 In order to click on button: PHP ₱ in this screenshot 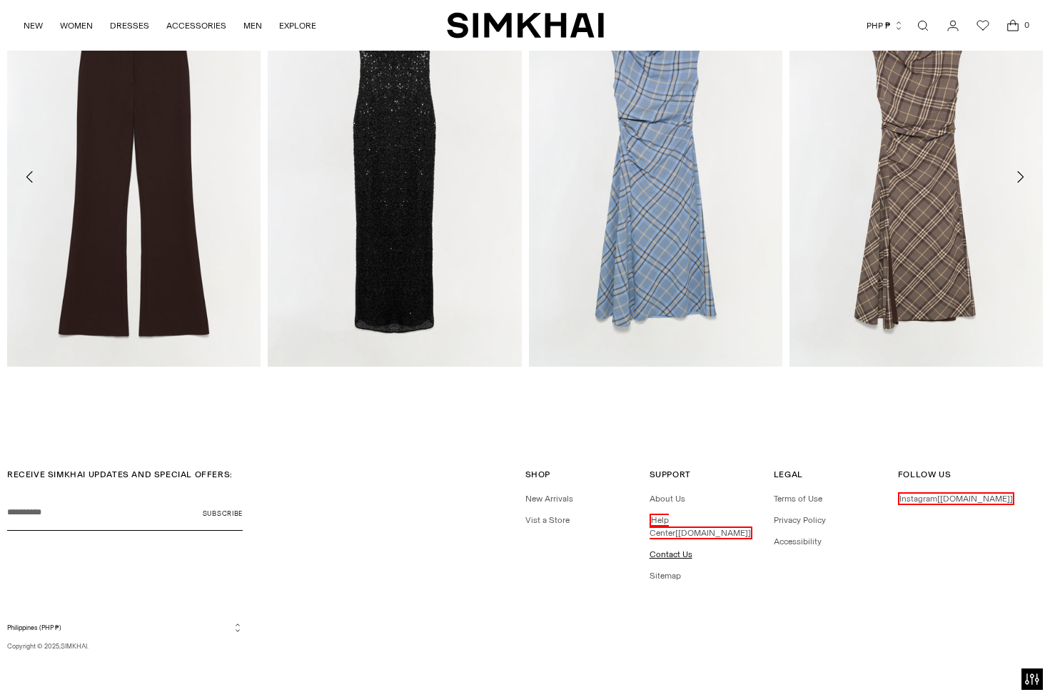, I will do `click(885, 26)`.